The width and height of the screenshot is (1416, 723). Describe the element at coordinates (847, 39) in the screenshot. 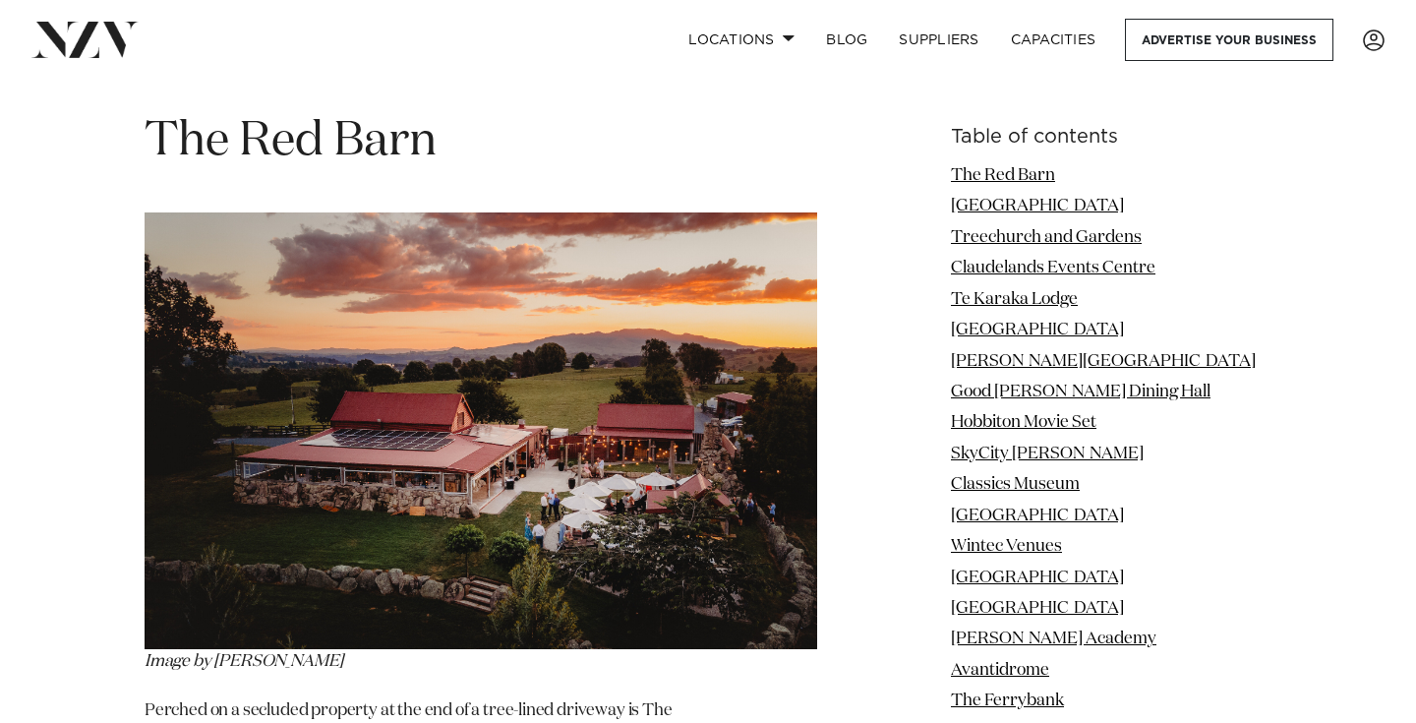

I see `a: BLOG` at that location.